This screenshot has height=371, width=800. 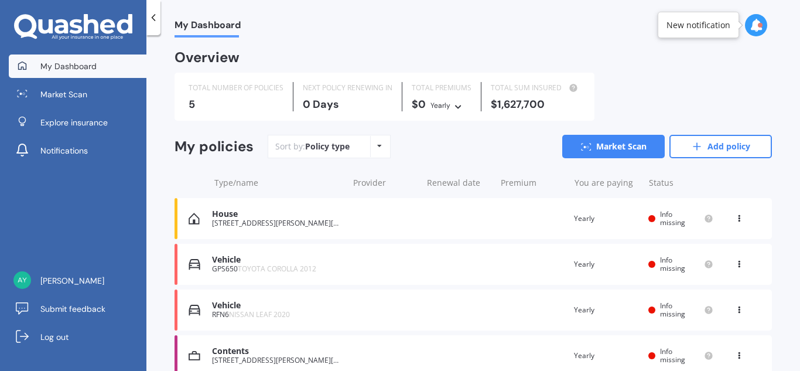 I want to click on div: GPS650, so click(x=277, y=269).